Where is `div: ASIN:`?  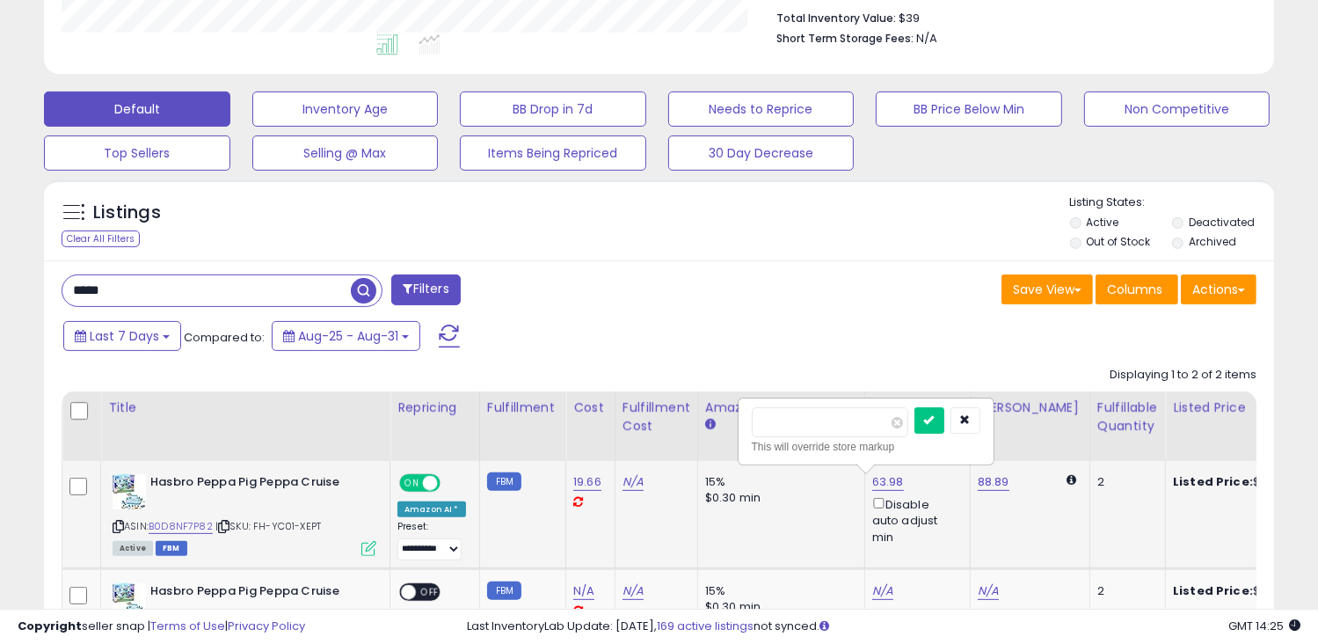
div: ASIN: is located at coordinates (245, 514).